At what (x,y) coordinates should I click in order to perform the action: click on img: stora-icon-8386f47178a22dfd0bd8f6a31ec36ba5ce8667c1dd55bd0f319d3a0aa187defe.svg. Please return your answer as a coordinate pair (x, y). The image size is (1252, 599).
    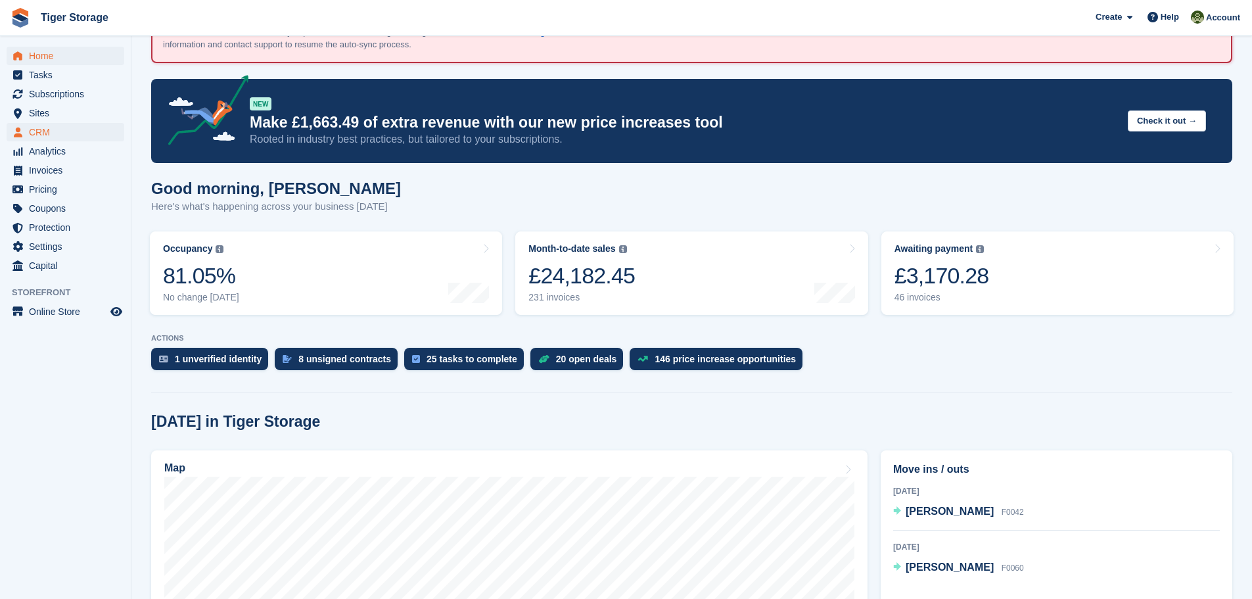
    Looking at the image, I should click on (20, 18).